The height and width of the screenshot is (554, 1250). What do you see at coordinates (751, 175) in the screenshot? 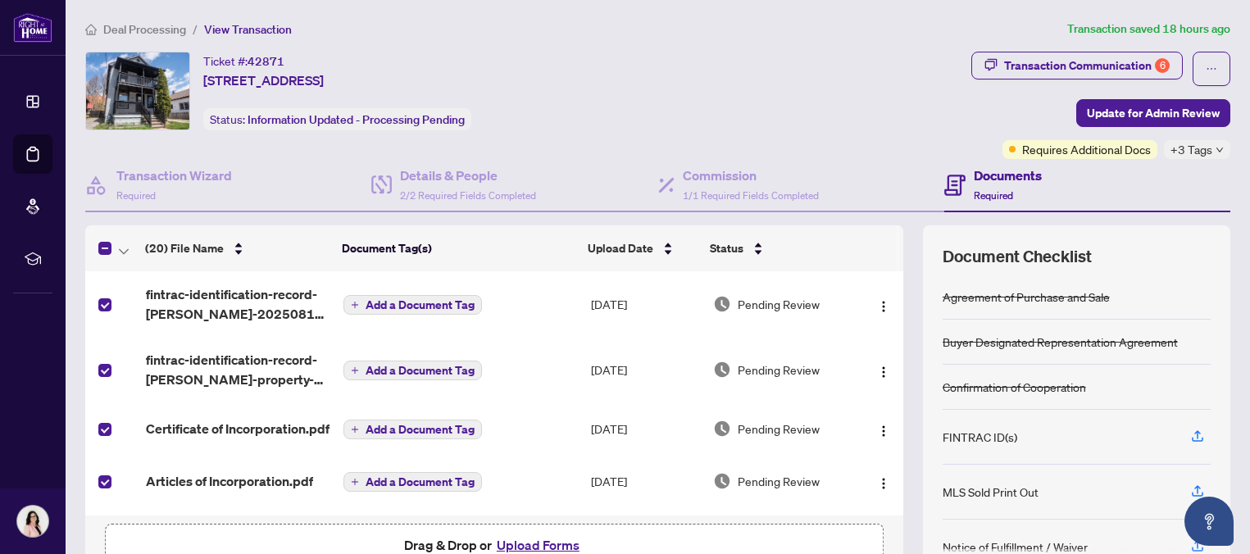
I see `h4: Commission` at bounding box center [751, 175].